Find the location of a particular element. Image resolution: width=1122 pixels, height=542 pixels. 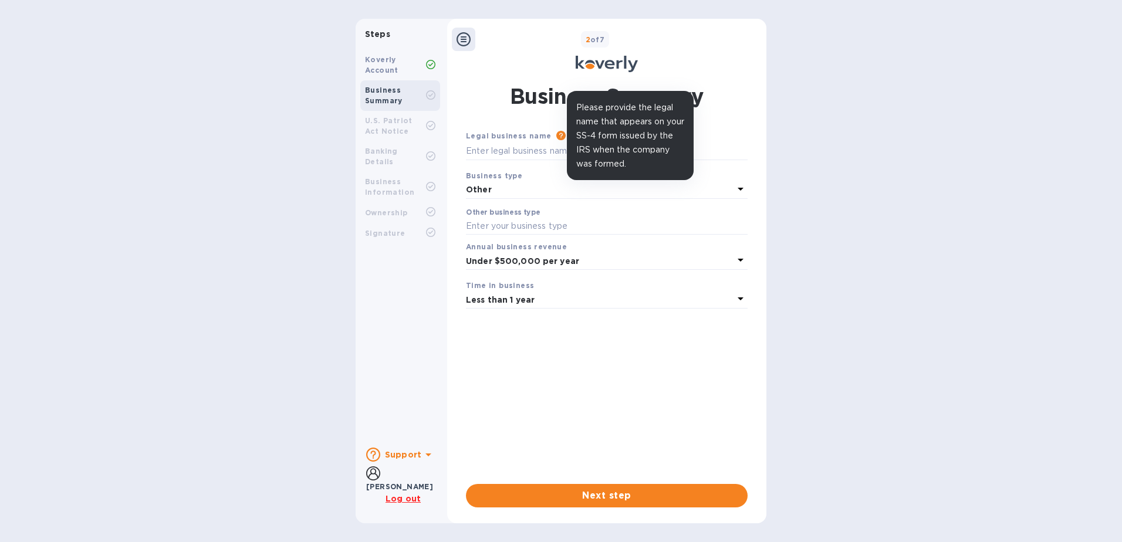

b: U.S. Patriot Act Notice is located at coordinates (388, 126).